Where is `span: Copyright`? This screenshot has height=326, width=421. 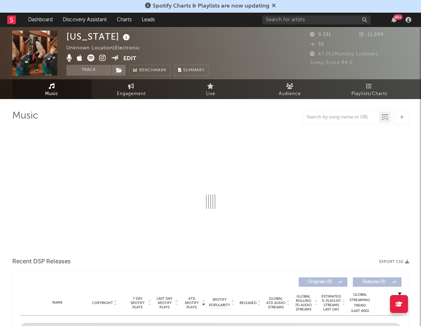
span: Copyright is located at coordinates (102, 303).